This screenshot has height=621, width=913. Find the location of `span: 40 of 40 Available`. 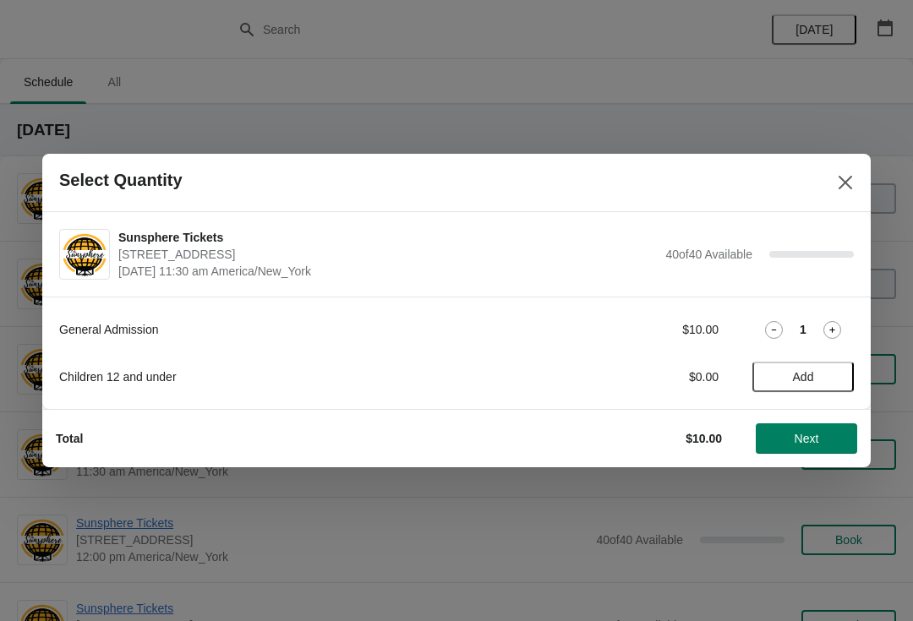

span: 40 of 40 Available is located at coordinates (709, 254).